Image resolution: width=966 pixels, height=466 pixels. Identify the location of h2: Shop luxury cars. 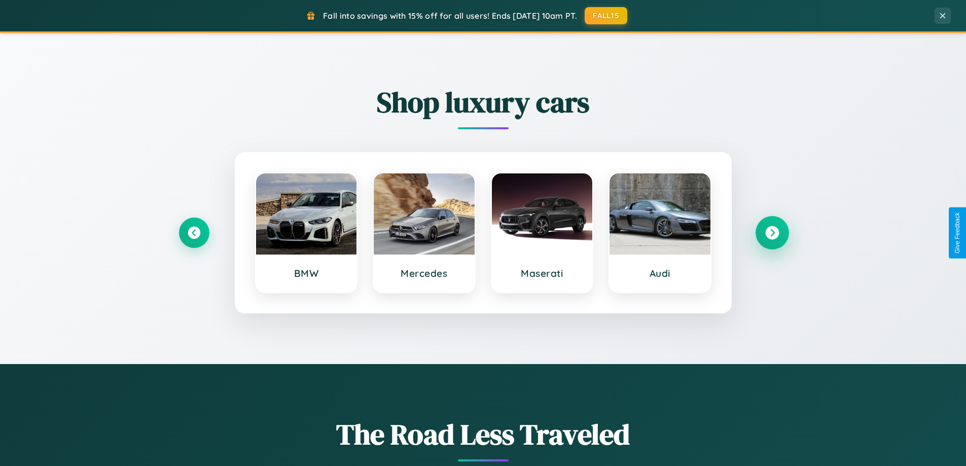
(483, 102).